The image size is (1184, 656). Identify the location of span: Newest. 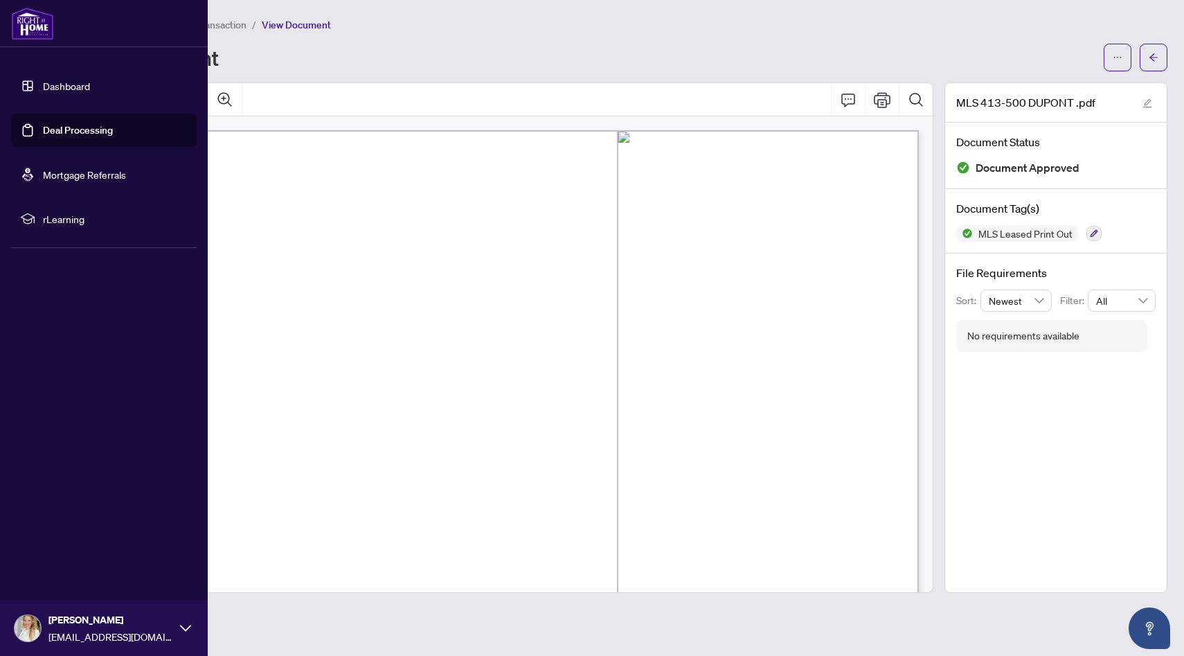
(1016, 300).